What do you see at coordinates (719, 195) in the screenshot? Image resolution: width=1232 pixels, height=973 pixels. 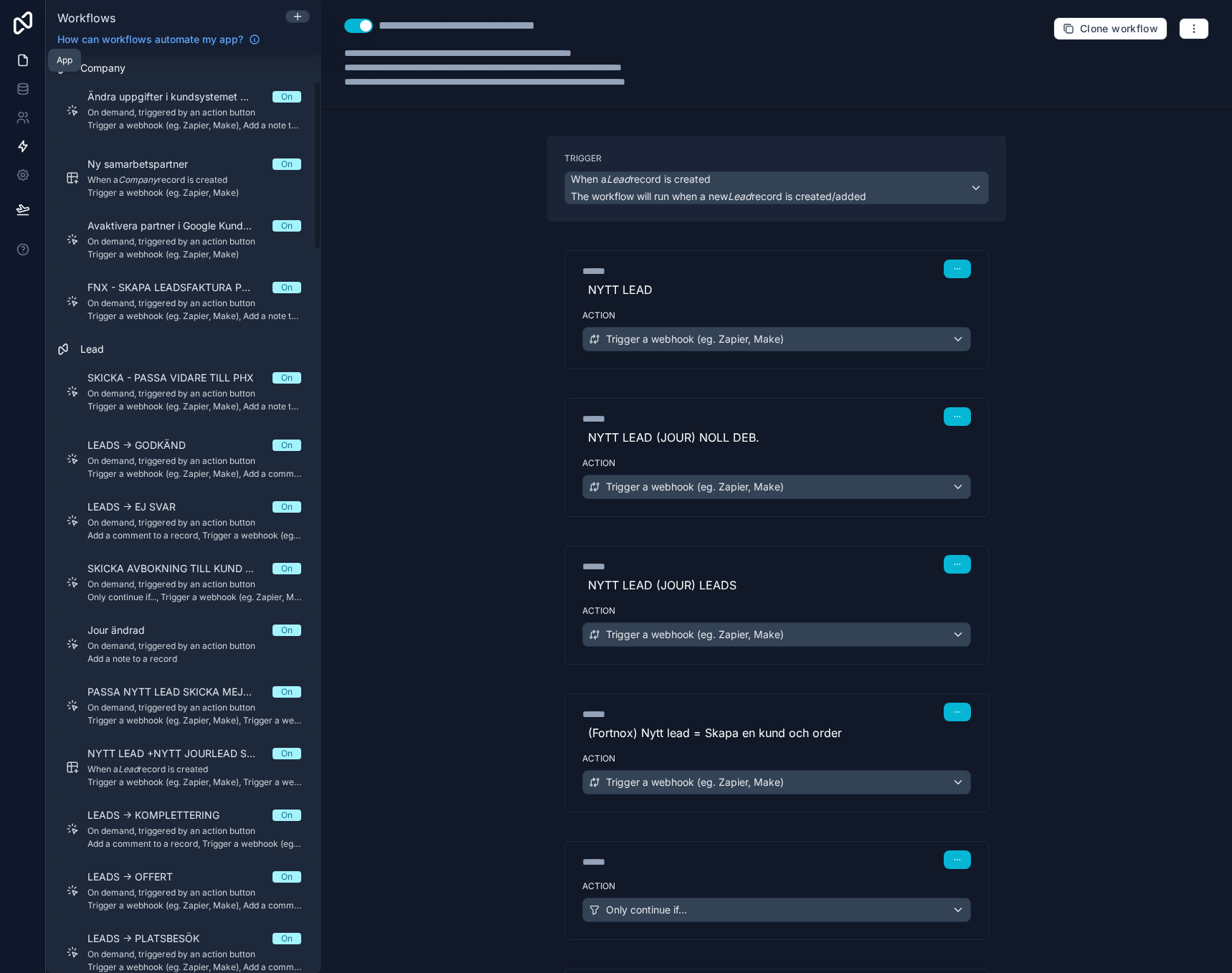 I see `span: The workflow will run when a new record is created/added` at bounding box center [719, 195].